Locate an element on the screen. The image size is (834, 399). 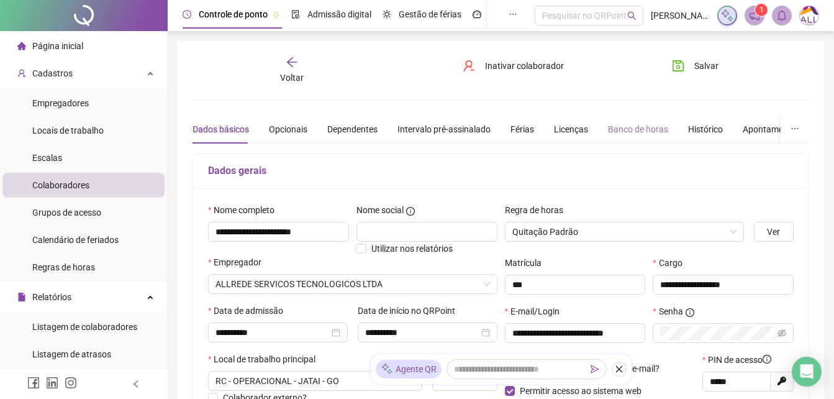
span: Ver is located at coordinates (774, 232).